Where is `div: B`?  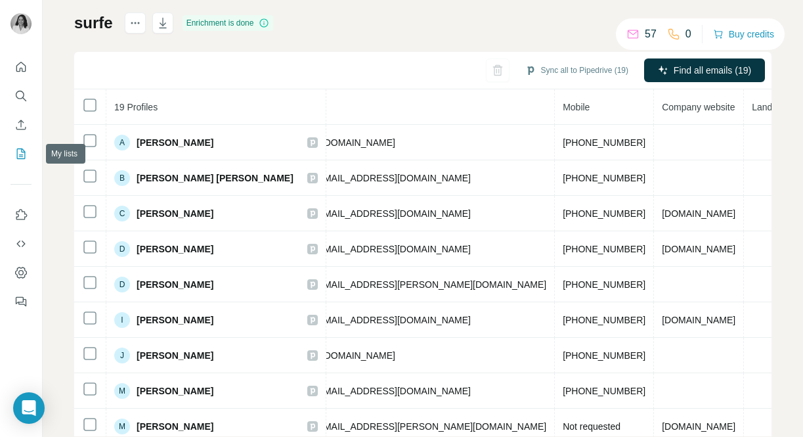 div: B is located at coordinates (122, 178).